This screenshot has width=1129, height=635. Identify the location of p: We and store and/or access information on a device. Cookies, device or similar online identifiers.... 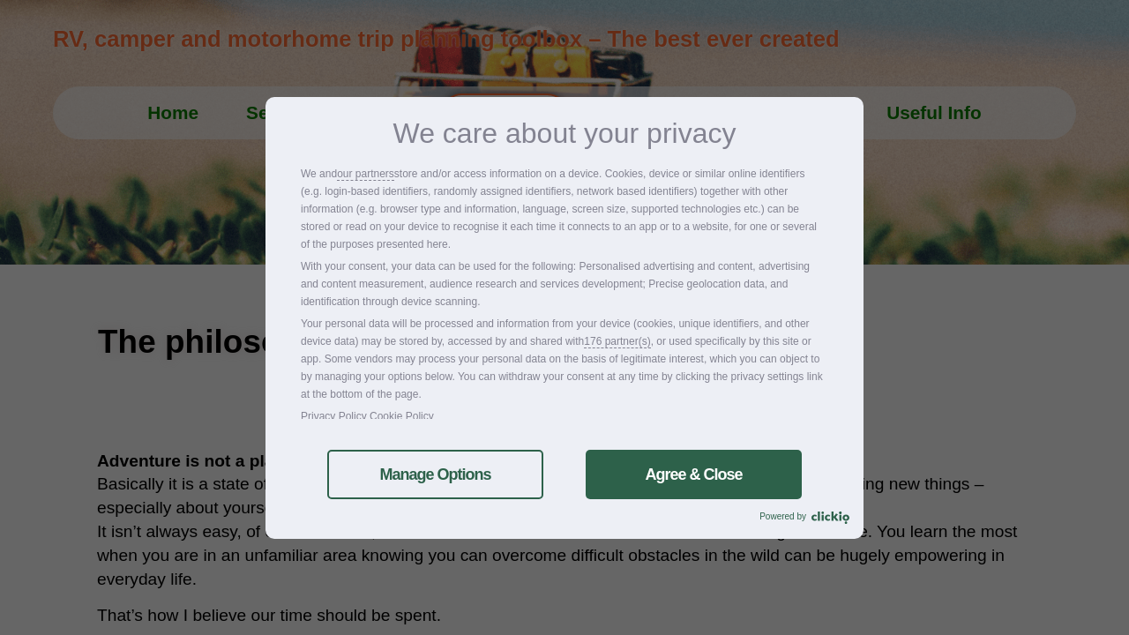
(564, 209).